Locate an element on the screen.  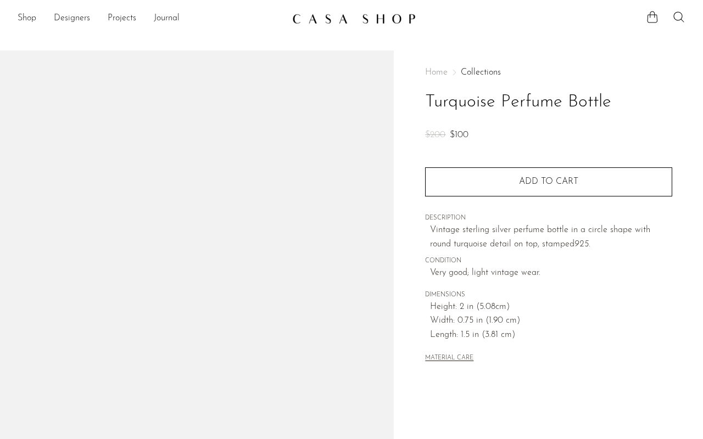
span: Vintage sterling silver perfume bottle in a circle shape with round turquoise detail on top, stamped is located at coordinates (540, 237).